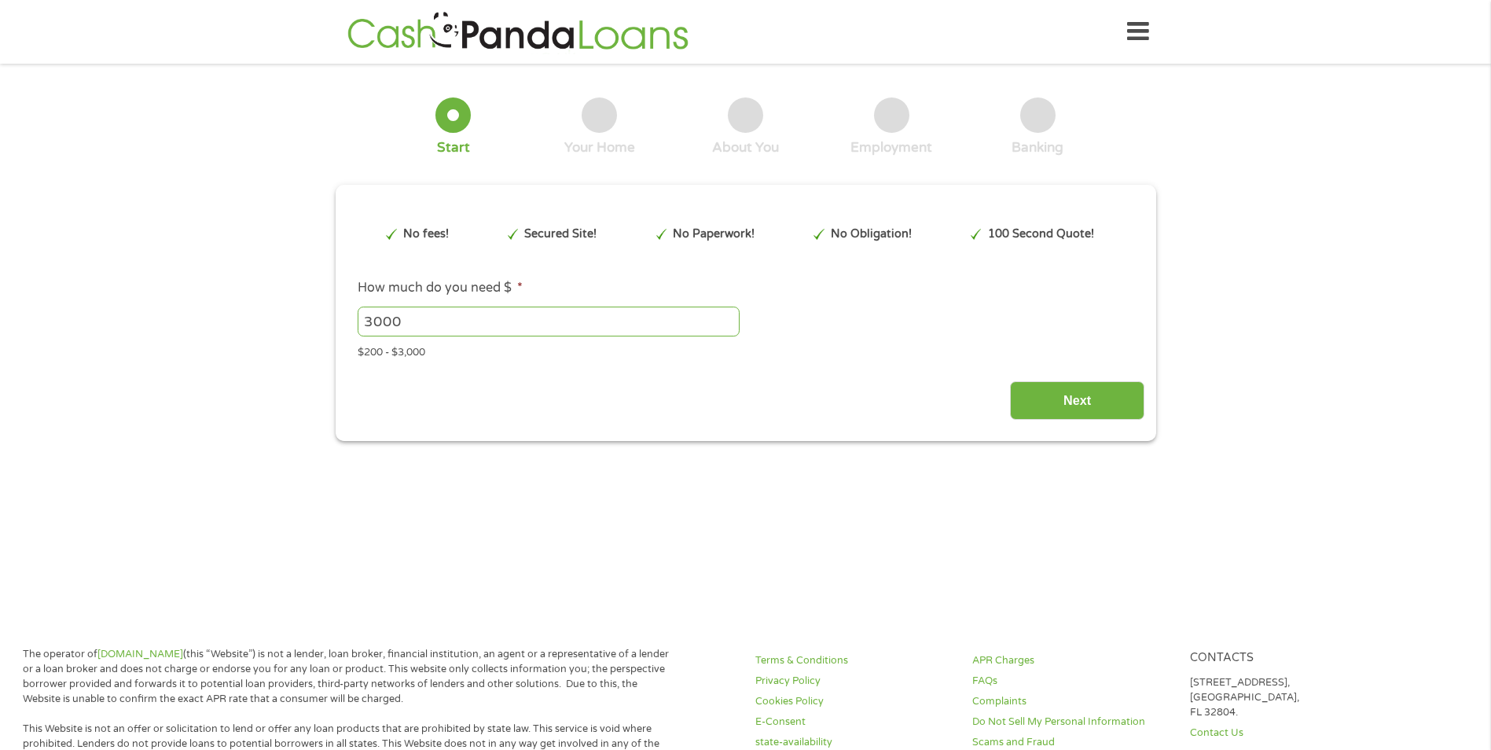 The height and width of the screenshot is (750, 1491). What do you see at coordinates (1037, 148) in the screenshot?
I see `div: Banking` at bounding box center [1037, 148].